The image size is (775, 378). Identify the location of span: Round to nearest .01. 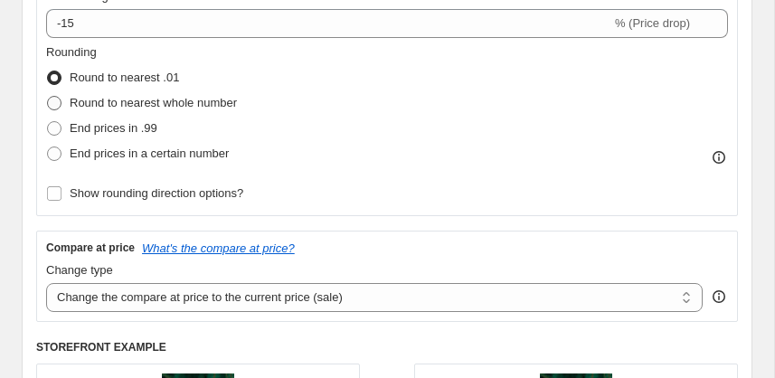
(124, 77).